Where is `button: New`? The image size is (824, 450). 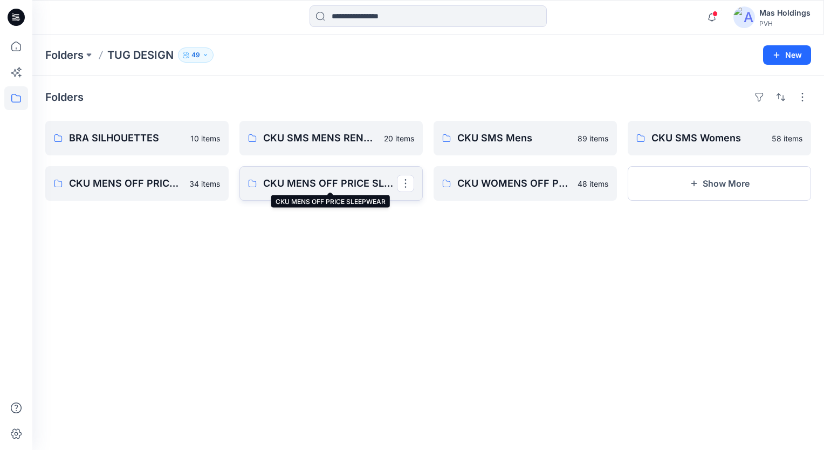
button: New is located at coordinates (787, 55).